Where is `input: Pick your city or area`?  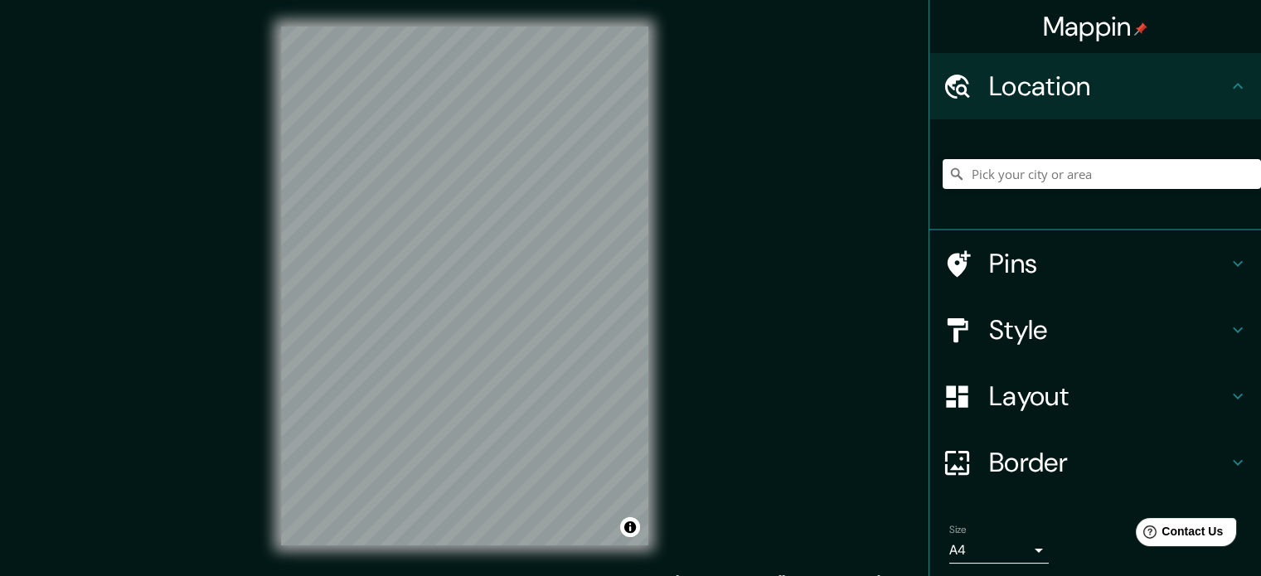 input: Pick your city or area is located at coordinates (1102, 174).